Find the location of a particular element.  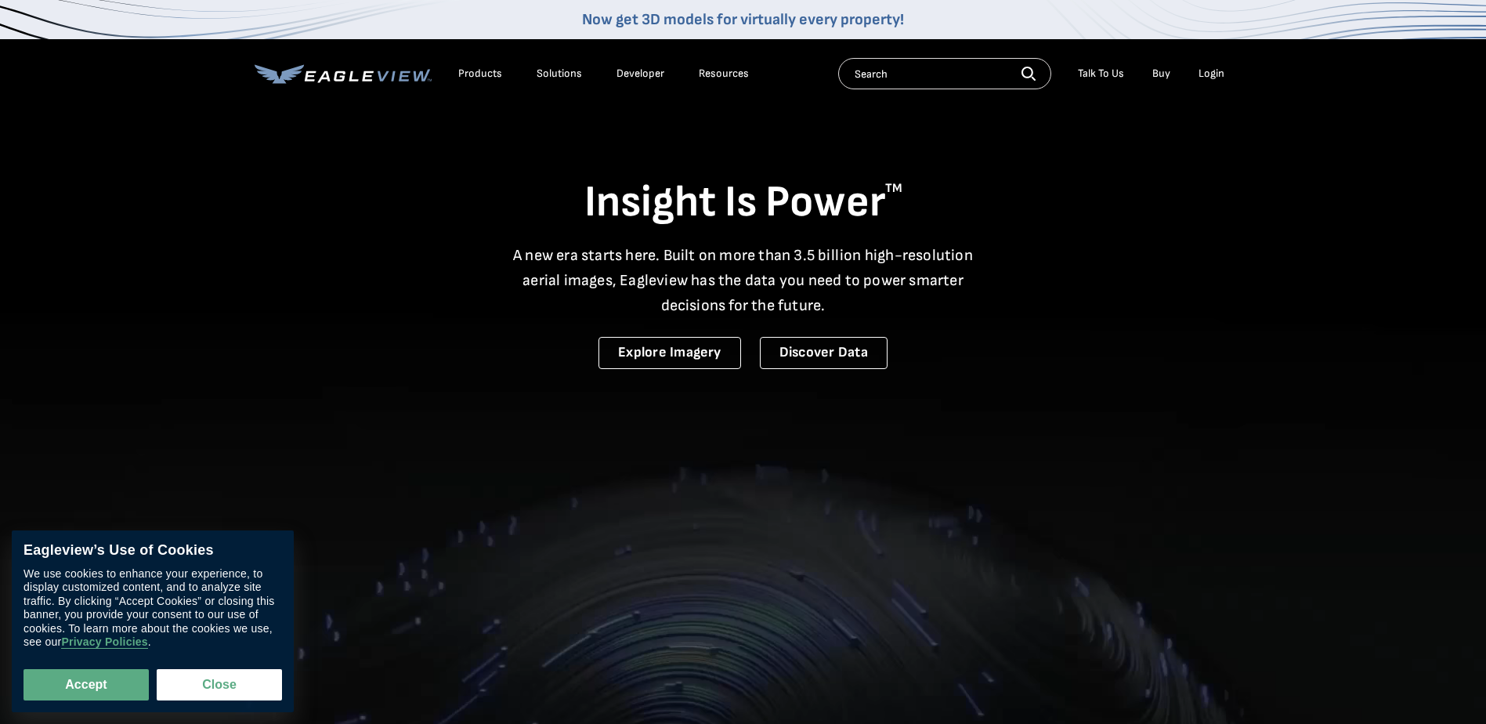

h1: Insight Is Power is located at coordinates (743, 203).